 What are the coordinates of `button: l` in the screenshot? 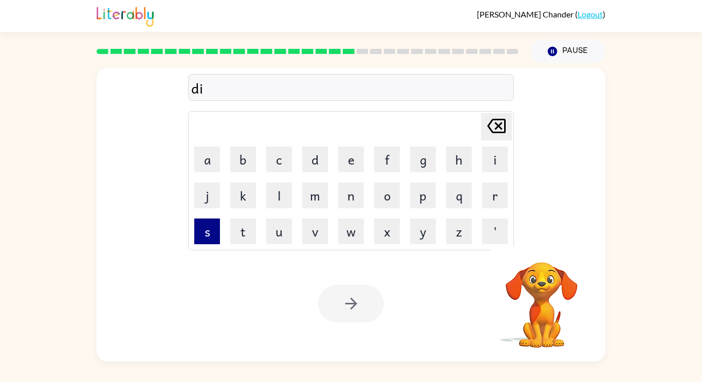 It's located at (279, 195).